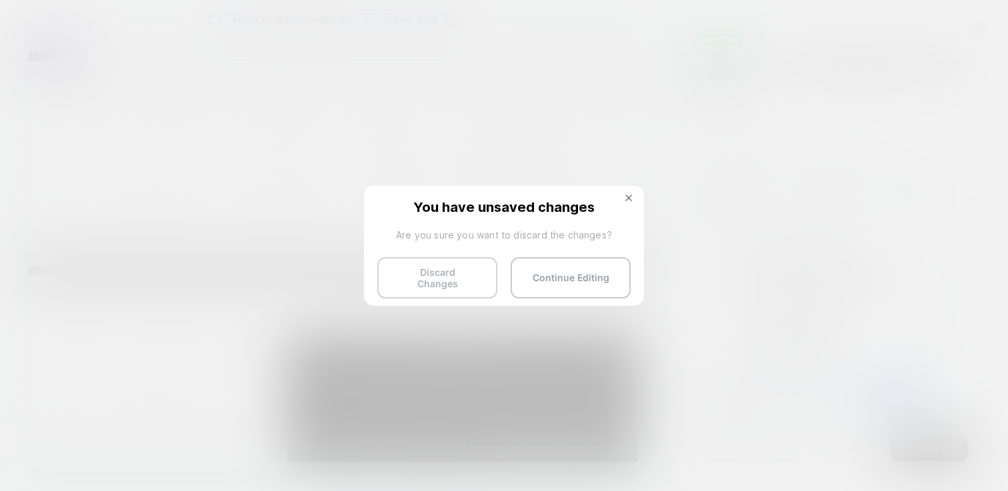 The width and height of the screenshot is (1008, 491). Describe the element at coordinates (570, 278) in the screenshot. I see `button: Continue Editing` at that location.